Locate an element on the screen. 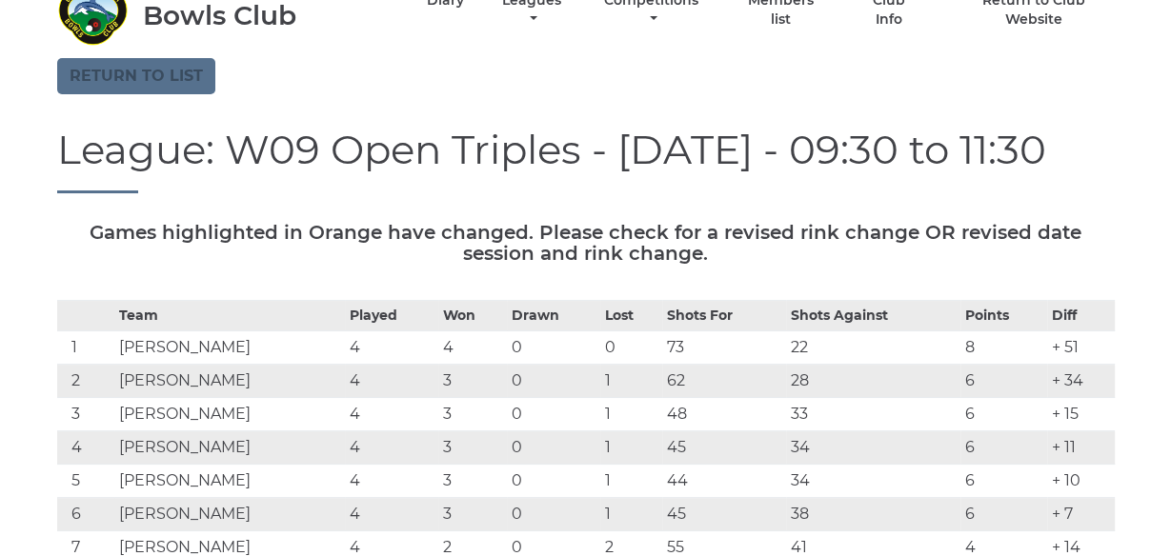 The width and height of the screenshot is (1171, 556). th: Points is located at coordinates (1004, 316).